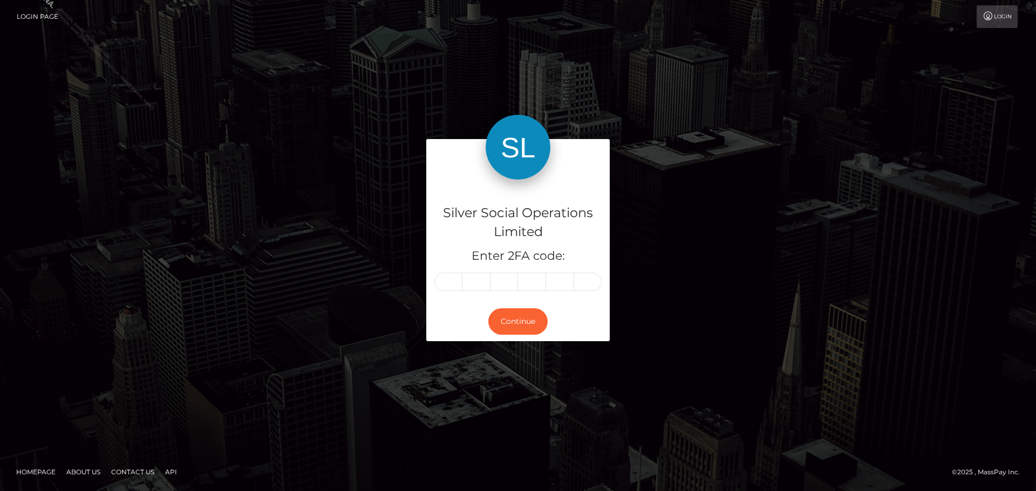 This screenshot has height=491, width=1036. I want to click on a: Login, so click(997, 17).